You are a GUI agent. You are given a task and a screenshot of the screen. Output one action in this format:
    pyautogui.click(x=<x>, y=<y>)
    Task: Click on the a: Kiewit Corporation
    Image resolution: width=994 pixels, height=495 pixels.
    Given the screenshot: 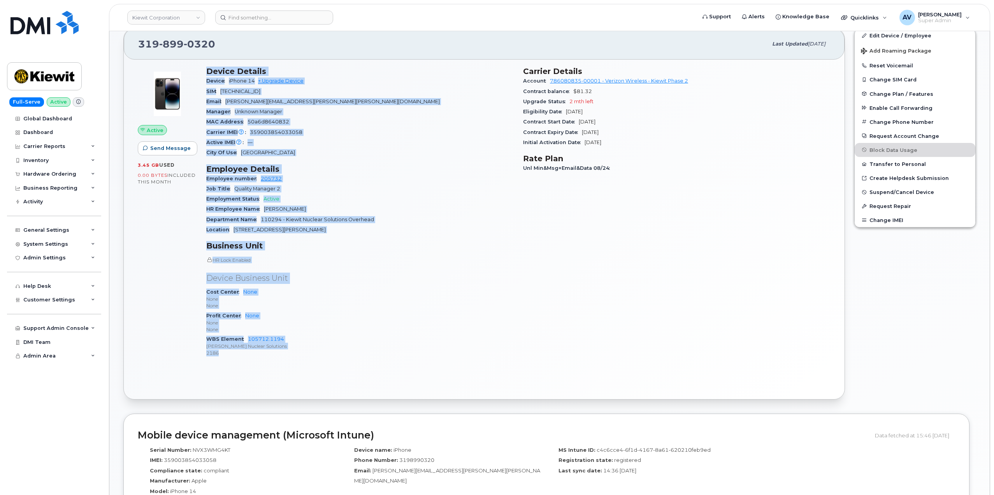 What is the action you would take?
    pyautogui.click(x=166, y=18)
    